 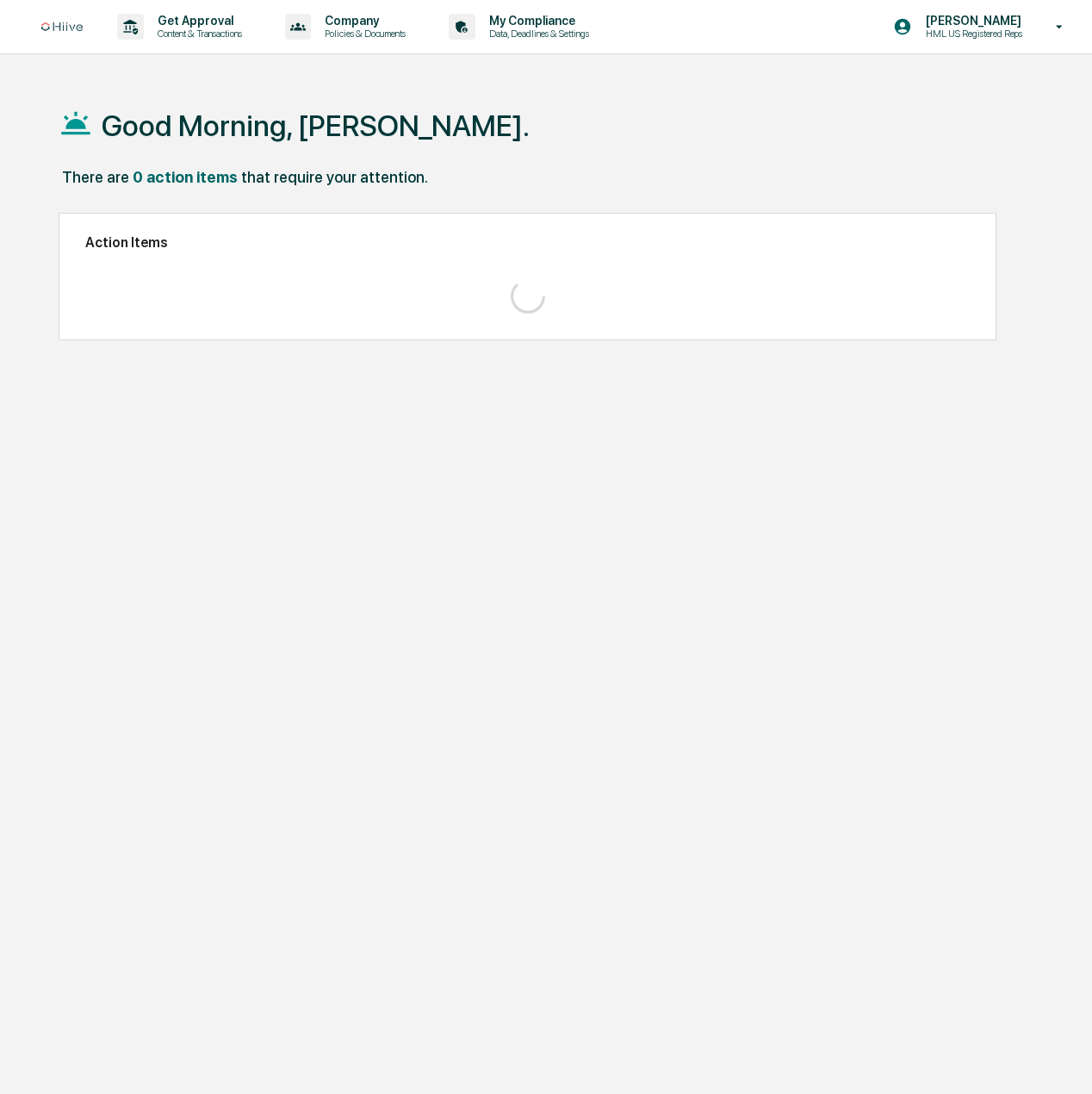 What do you see at coordinates (527, 242) in the screenshot?
I see `h2: Action Items` at bounding box center [527, 242].